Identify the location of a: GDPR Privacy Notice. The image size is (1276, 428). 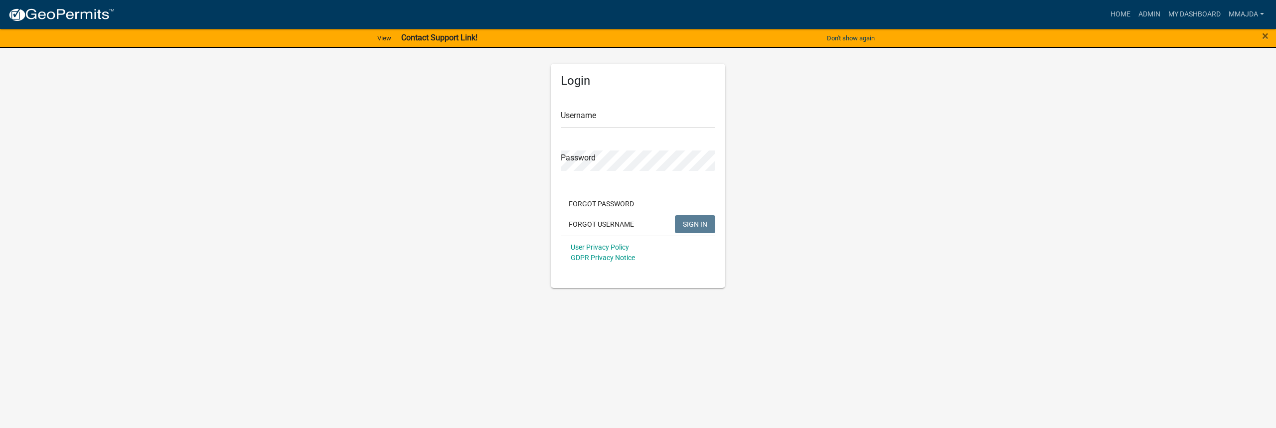
(603, 258).